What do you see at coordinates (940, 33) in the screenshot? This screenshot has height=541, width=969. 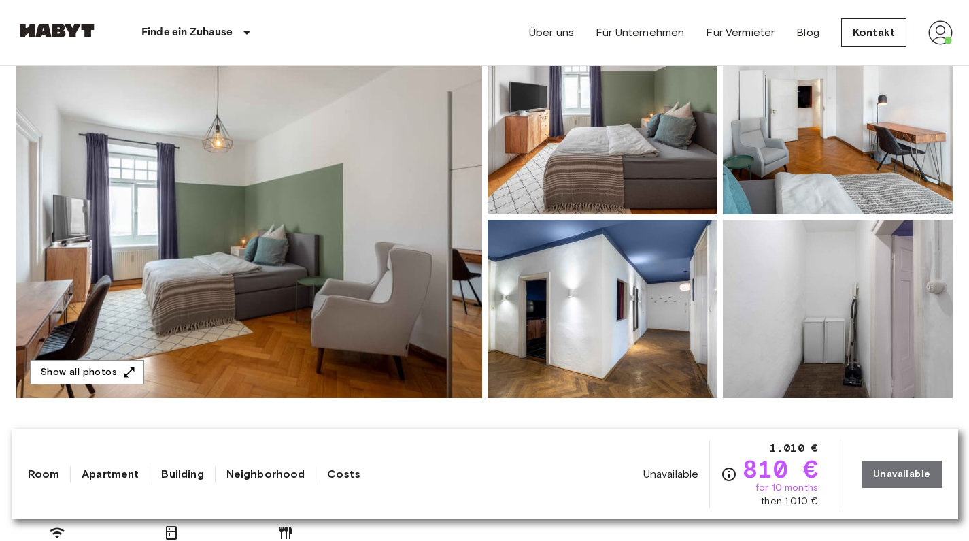 I see `img: avatar` at bounding box center [940, 33].